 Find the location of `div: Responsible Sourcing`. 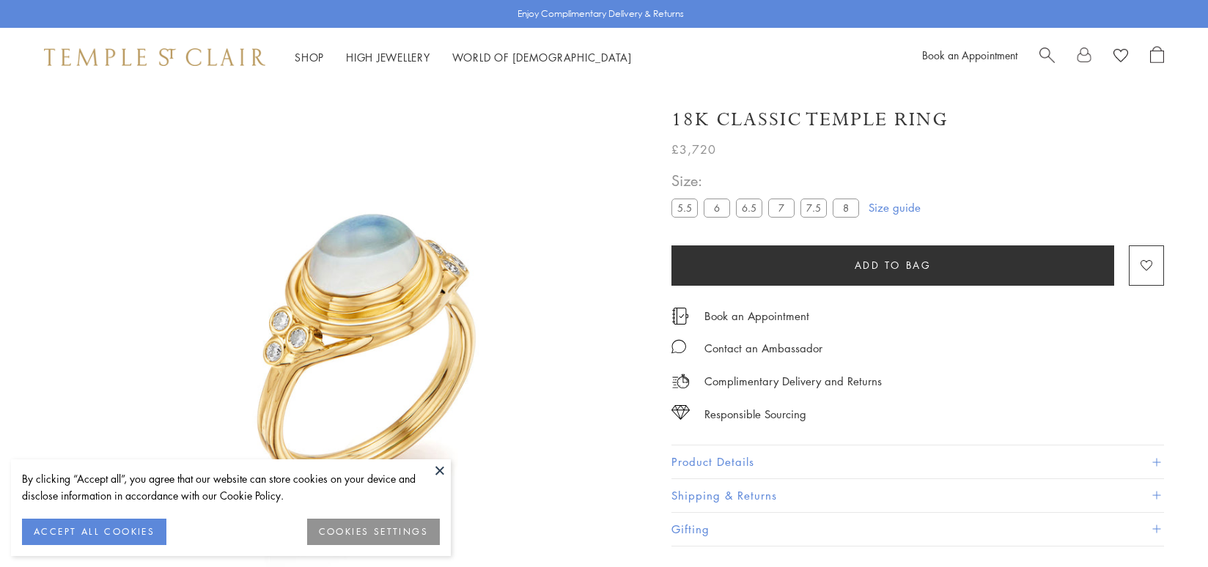

div: Responsible Sourcing is located at coordinates (755, 414).